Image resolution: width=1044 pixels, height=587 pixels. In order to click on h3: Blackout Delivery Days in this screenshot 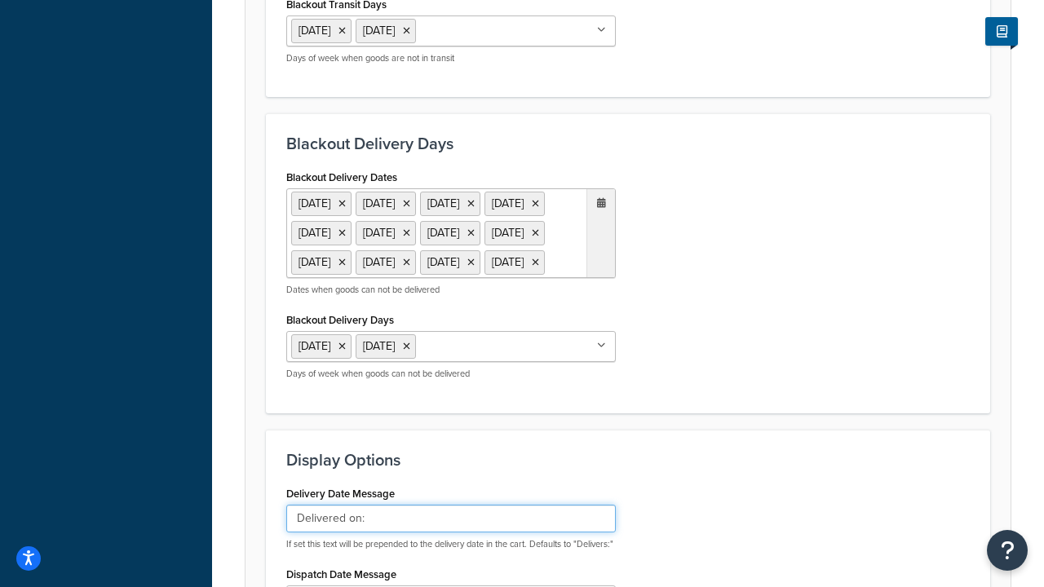, I will do `click(628, 143)`.